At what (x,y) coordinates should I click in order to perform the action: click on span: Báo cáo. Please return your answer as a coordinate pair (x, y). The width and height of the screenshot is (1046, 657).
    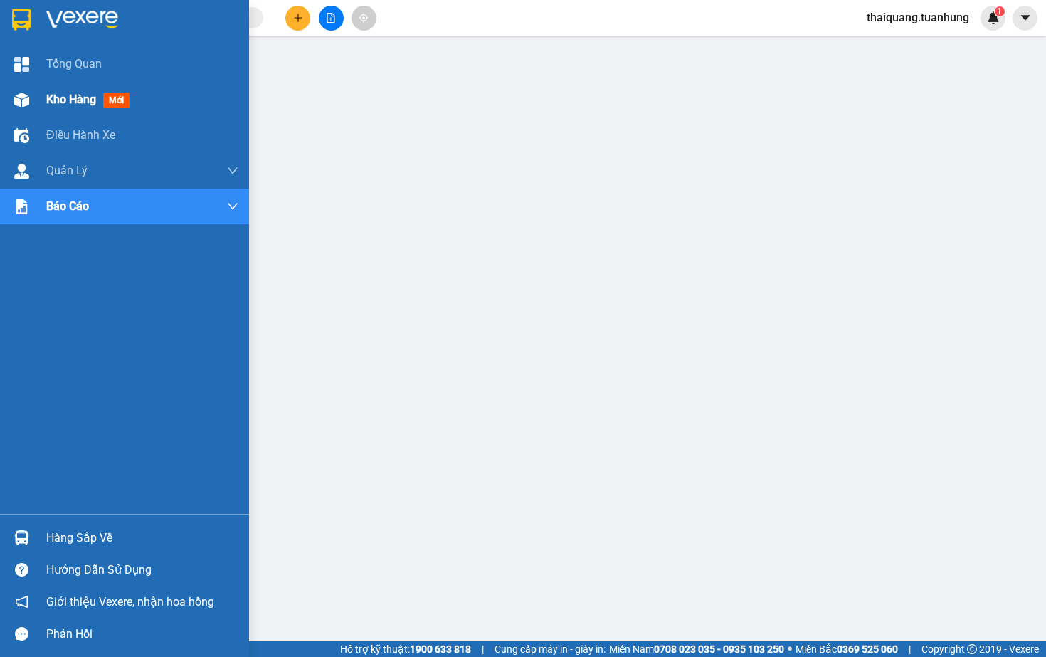
    Looking at the image, I should click on (68, 206).